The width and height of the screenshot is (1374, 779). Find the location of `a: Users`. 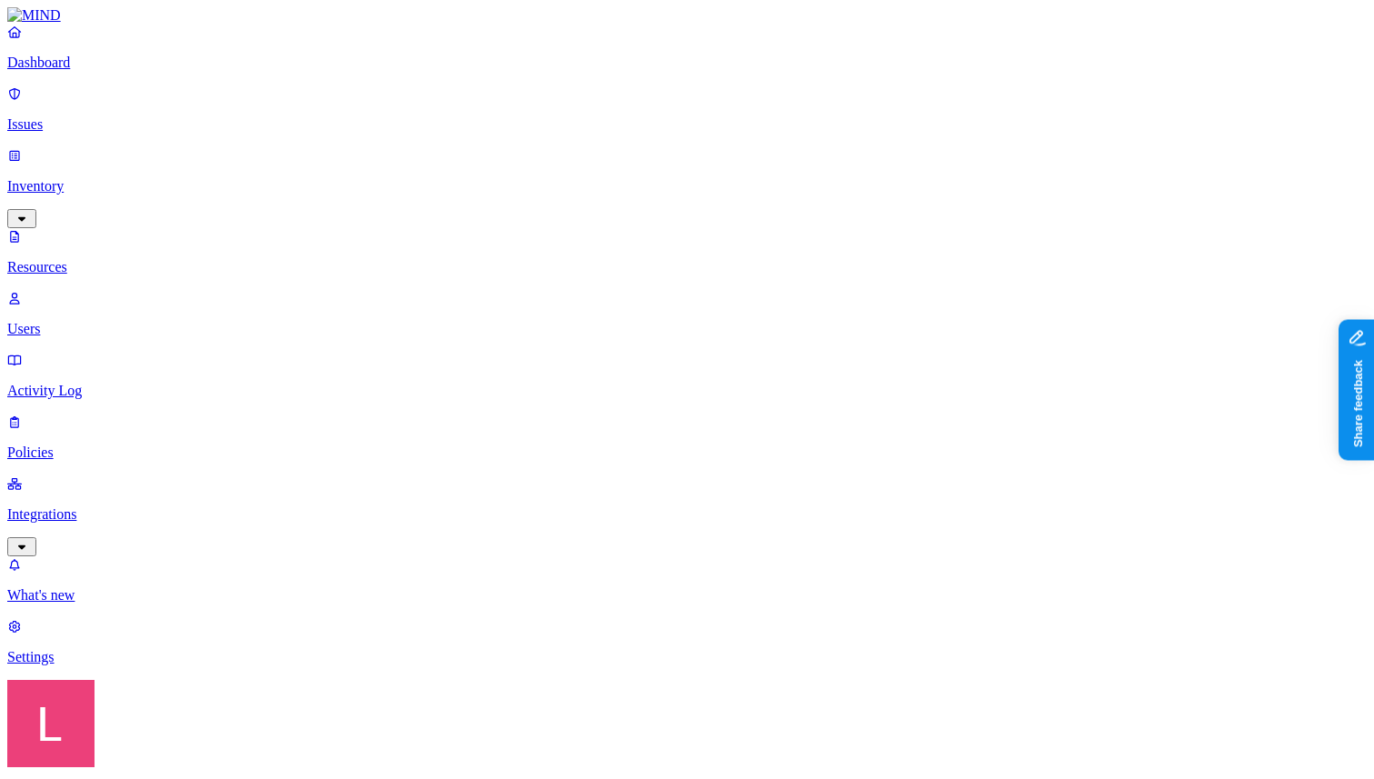

a: Users is located at coordinates (687, 313).